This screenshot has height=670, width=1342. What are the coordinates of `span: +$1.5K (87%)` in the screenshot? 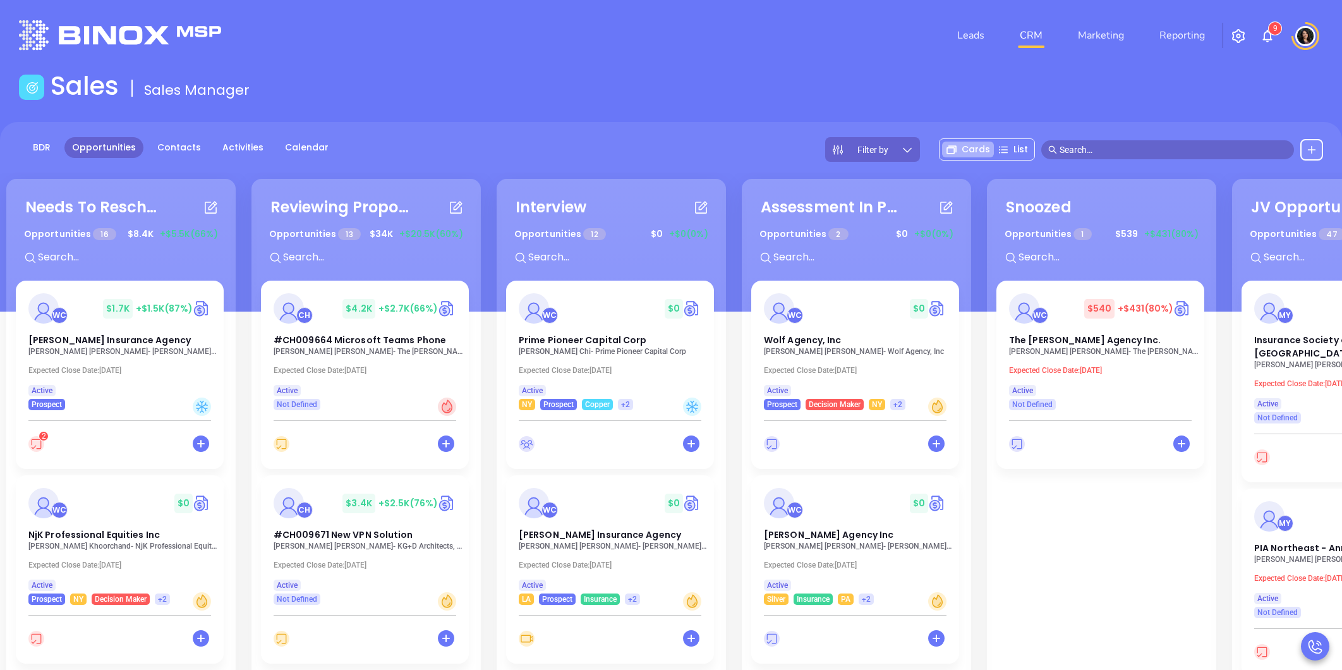 It's located at (164, 308).